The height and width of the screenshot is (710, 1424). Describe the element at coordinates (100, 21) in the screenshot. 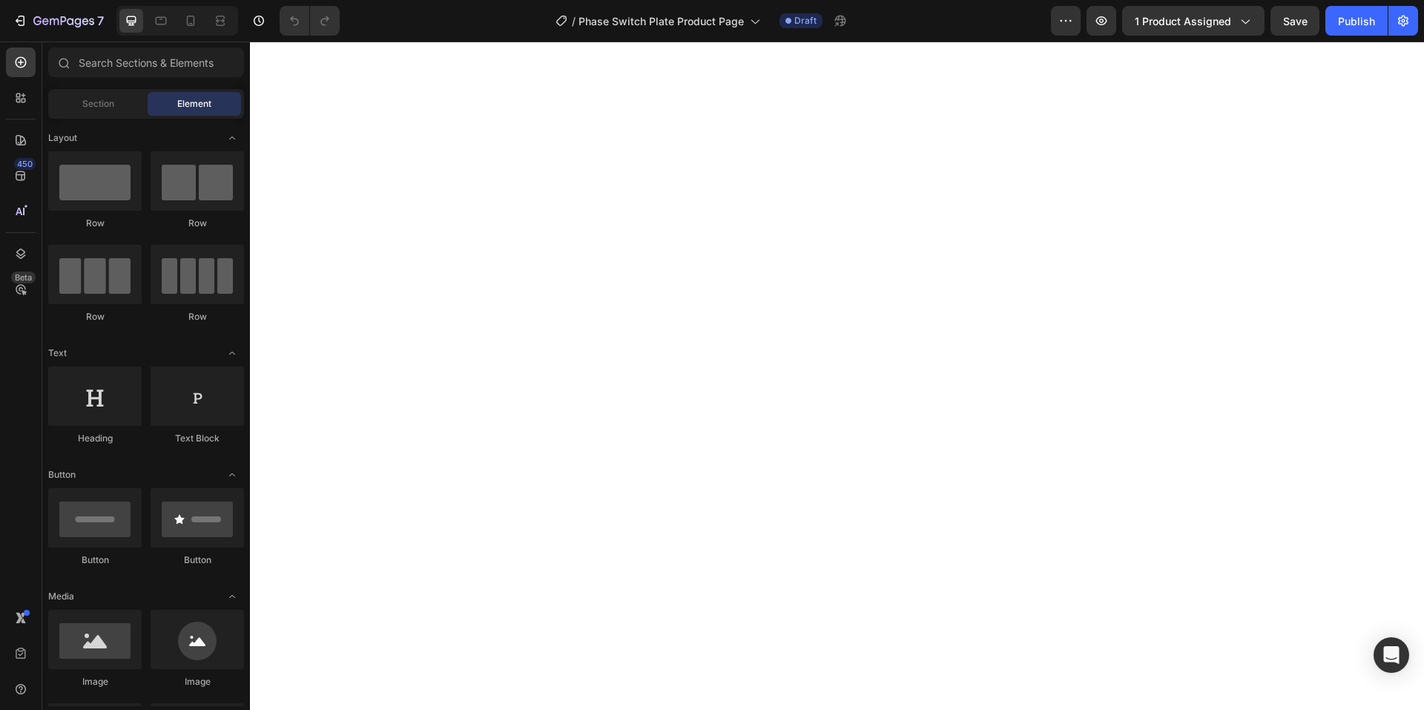

I see `p: 7` at that location.